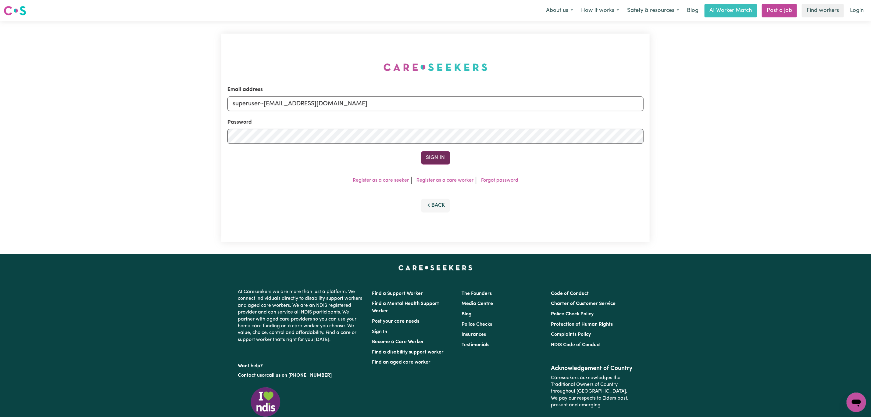  I want to click on a: Sign In, so click(380, 331).